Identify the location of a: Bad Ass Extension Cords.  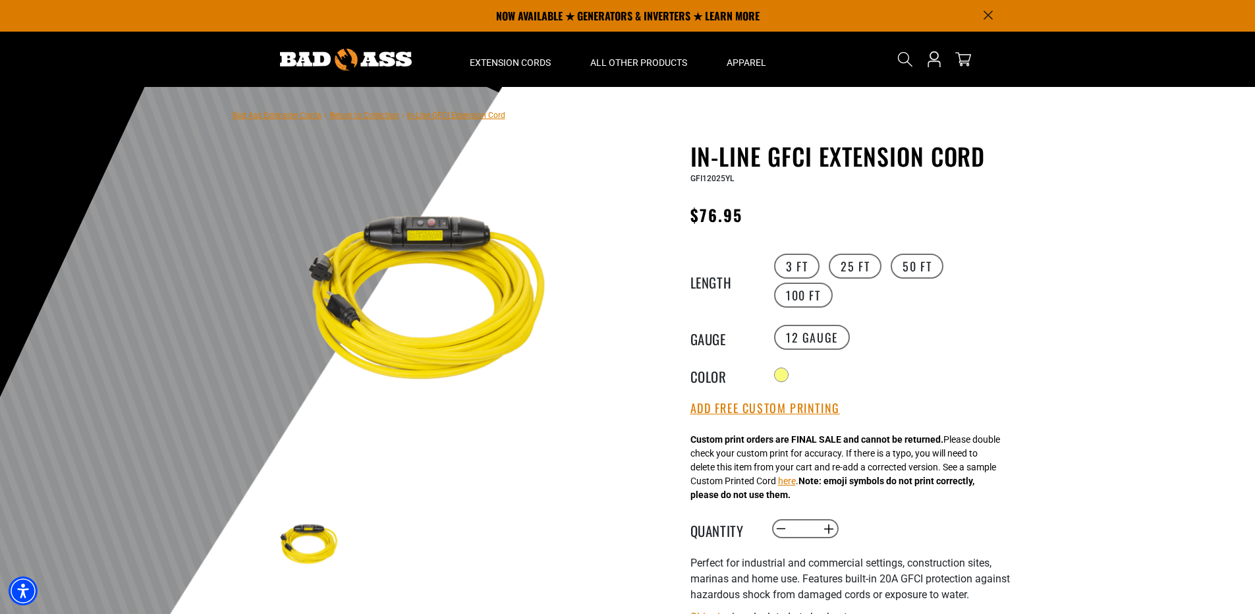
(277, 115).